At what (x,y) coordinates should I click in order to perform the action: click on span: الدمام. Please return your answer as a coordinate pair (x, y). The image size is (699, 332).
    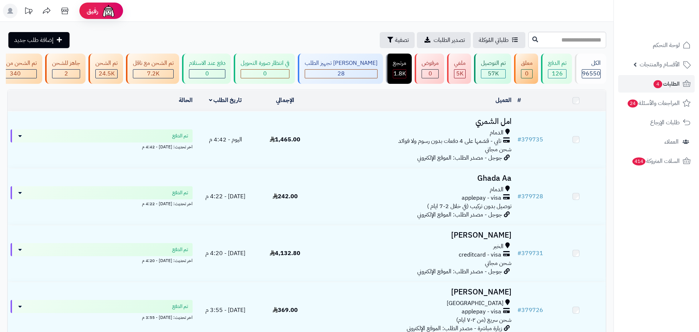
    Looking at the image, I should click on (497, 133).